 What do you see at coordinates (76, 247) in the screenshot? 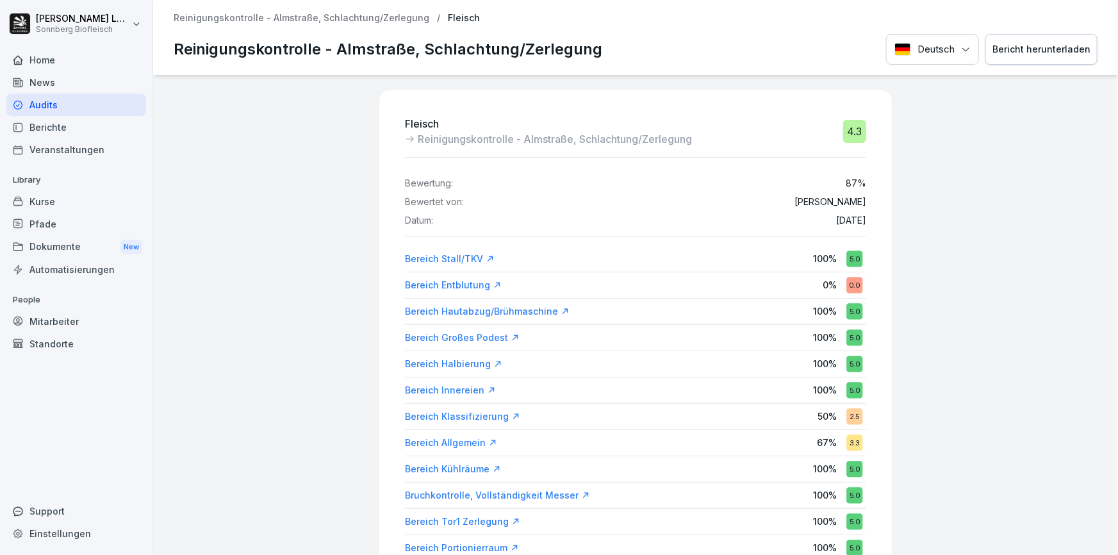
I see `a: DokumenteNew` at bounding box center [76, 247].